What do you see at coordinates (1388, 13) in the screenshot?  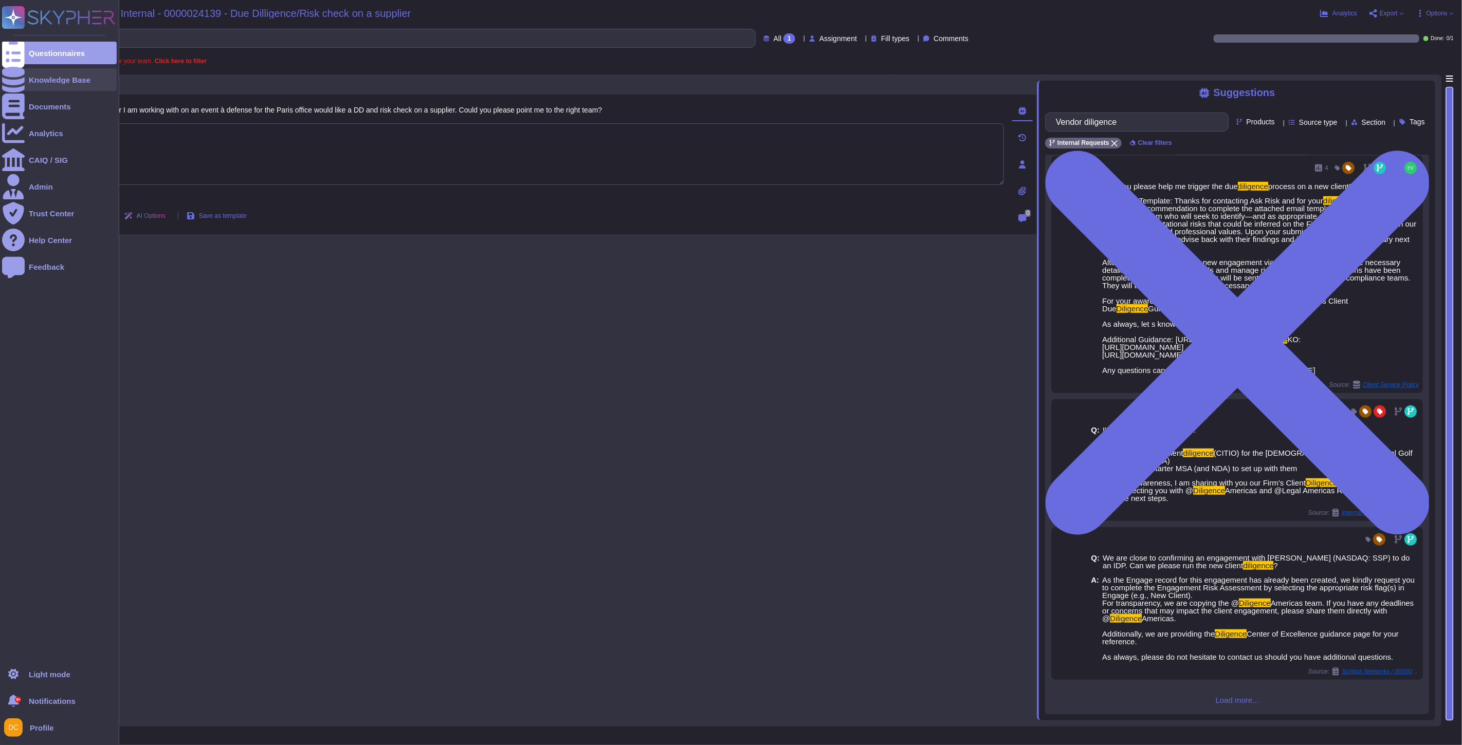 I see `span: Export` at bounding box center [1388, 13].